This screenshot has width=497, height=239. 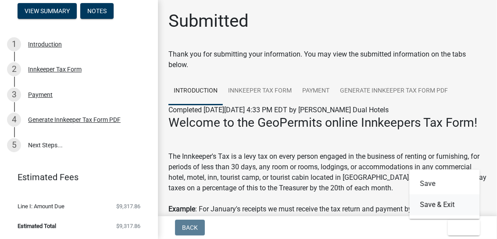 I want to click on wm-modal-confirm: Summary, so click(x=47, y=11).